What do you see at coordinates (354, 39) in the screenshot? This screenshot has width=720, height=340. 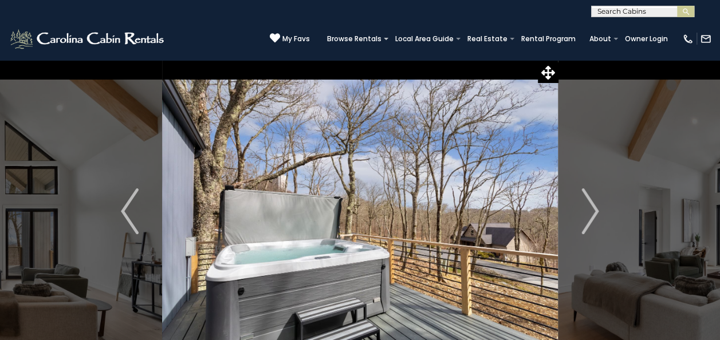 I see `a: Browse Rentals` at bounding box center [354, 39].